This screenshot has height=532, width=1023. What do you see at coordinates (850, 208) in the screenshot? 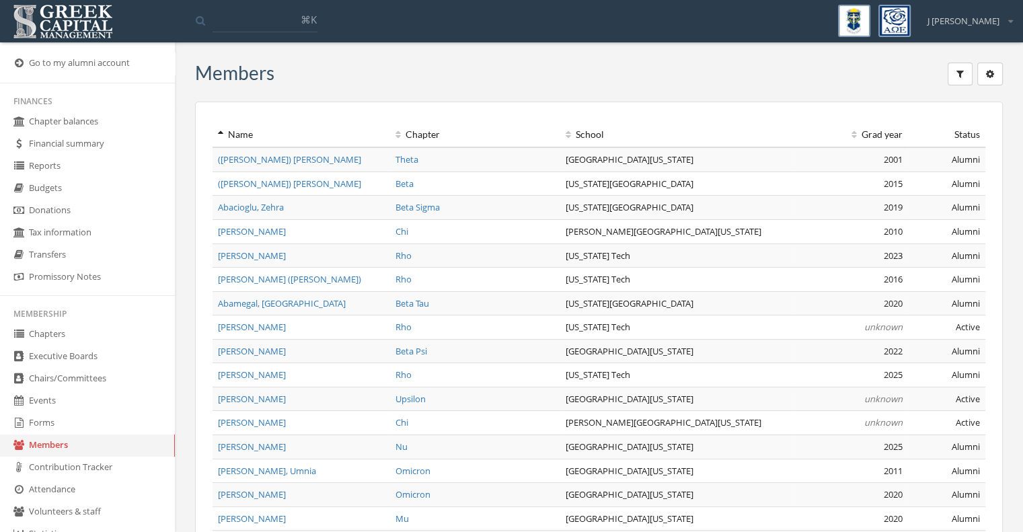
I see `td: 2019` at bounding box center [850, 208].